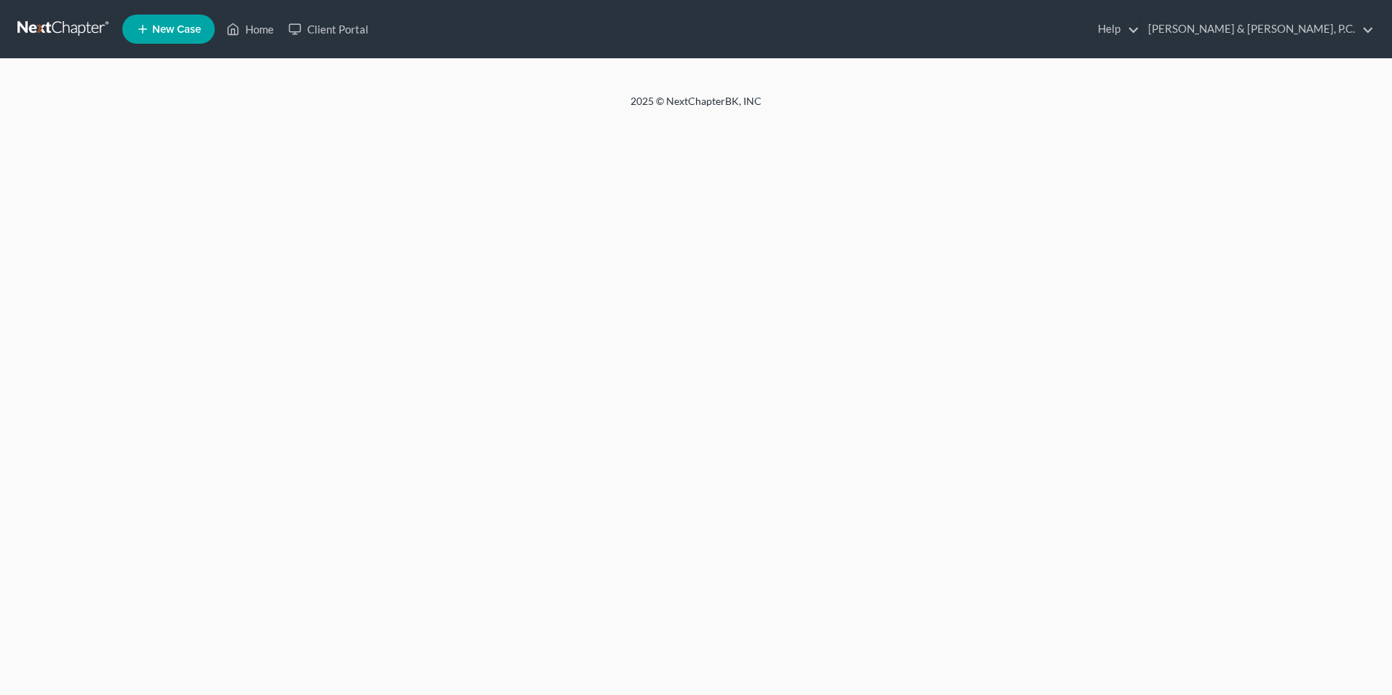 This screenshot has width=1392, height=695. Describe the element at coordinates (696, 107) in the screenshot. I see `div: 2025 © NextChapterBK, INC` at that location.